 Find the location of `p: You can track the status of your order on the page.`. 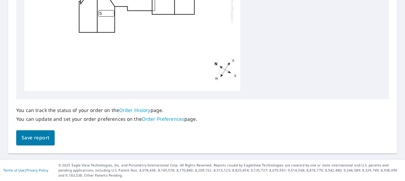

p: You can track the status of your order on the page. is located at coordinates (107, 110).